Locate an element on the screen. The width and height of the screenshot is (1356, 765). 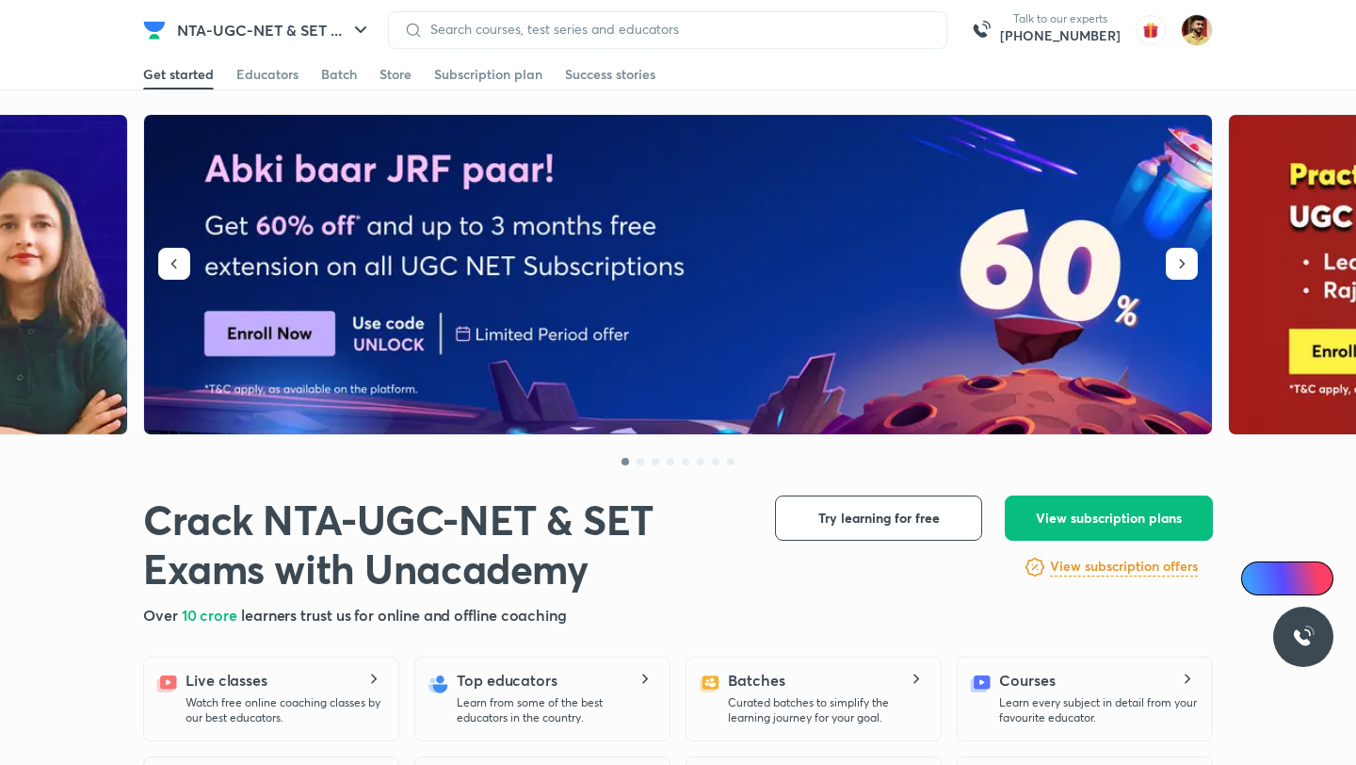
span: learners trust us for online and offline coaching is located at coordinates (404, 614).